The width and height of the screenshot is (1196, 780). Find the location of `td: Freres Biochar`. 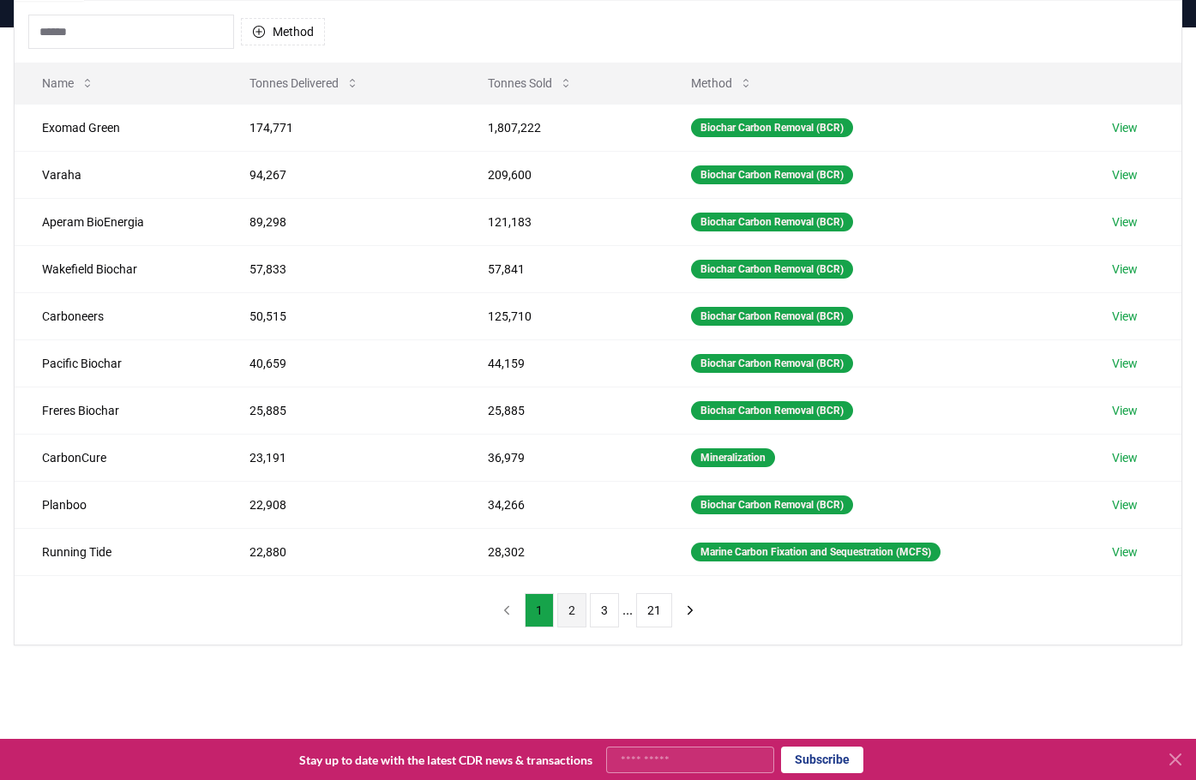

td: Freres Biochar is located at coordinates (118, 410).